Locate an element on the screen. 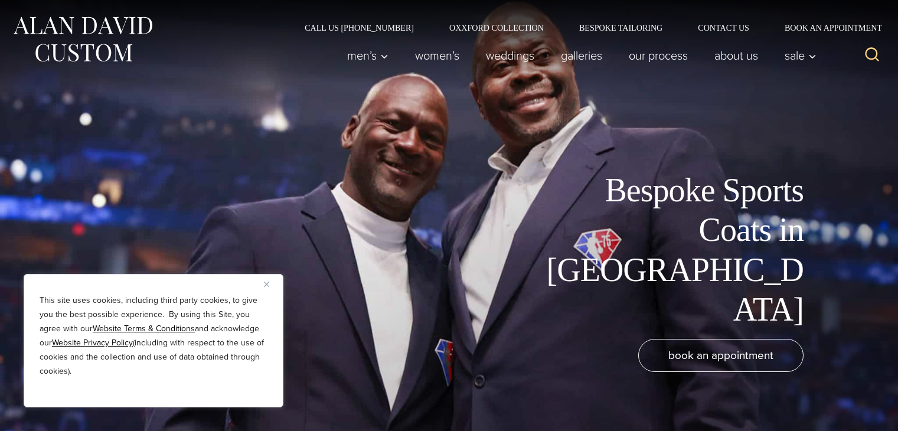 This screenshot has height=431, width=898. a: Website Privacy Policy is located at coordinates (92, 342).